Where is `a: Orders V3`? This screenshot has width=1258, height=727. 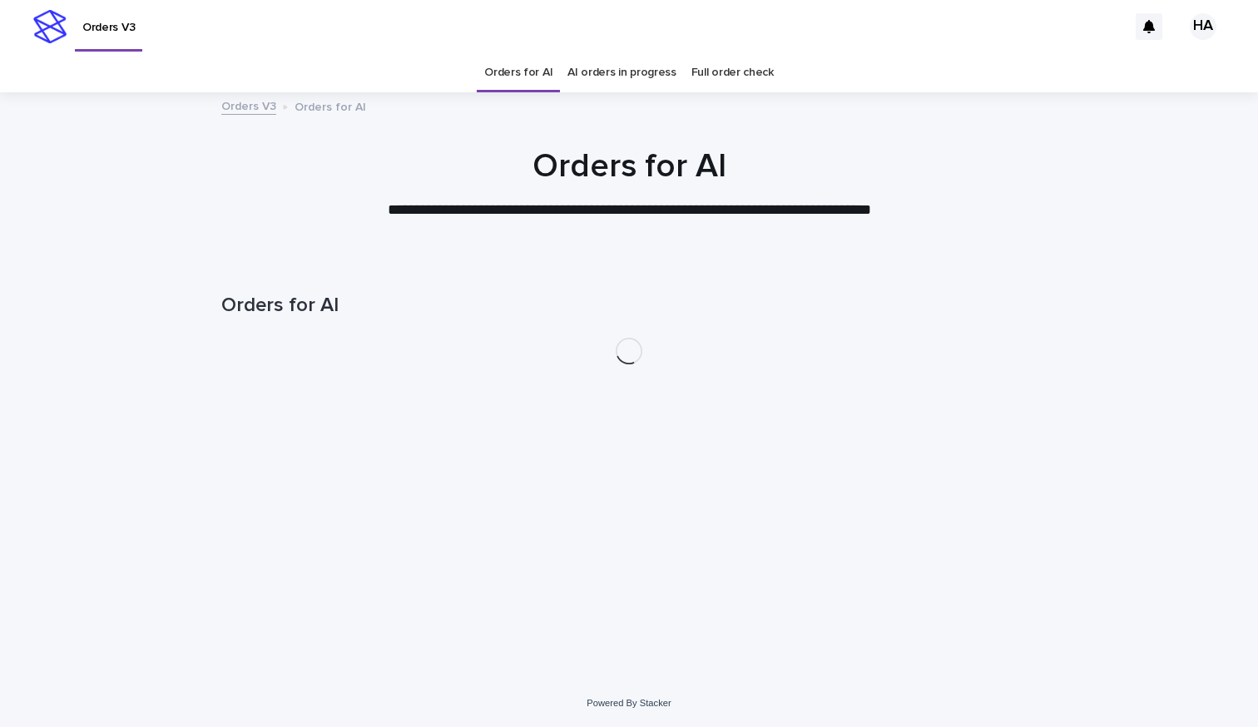 a: Orders V3 is located at coordinates (249, 105).